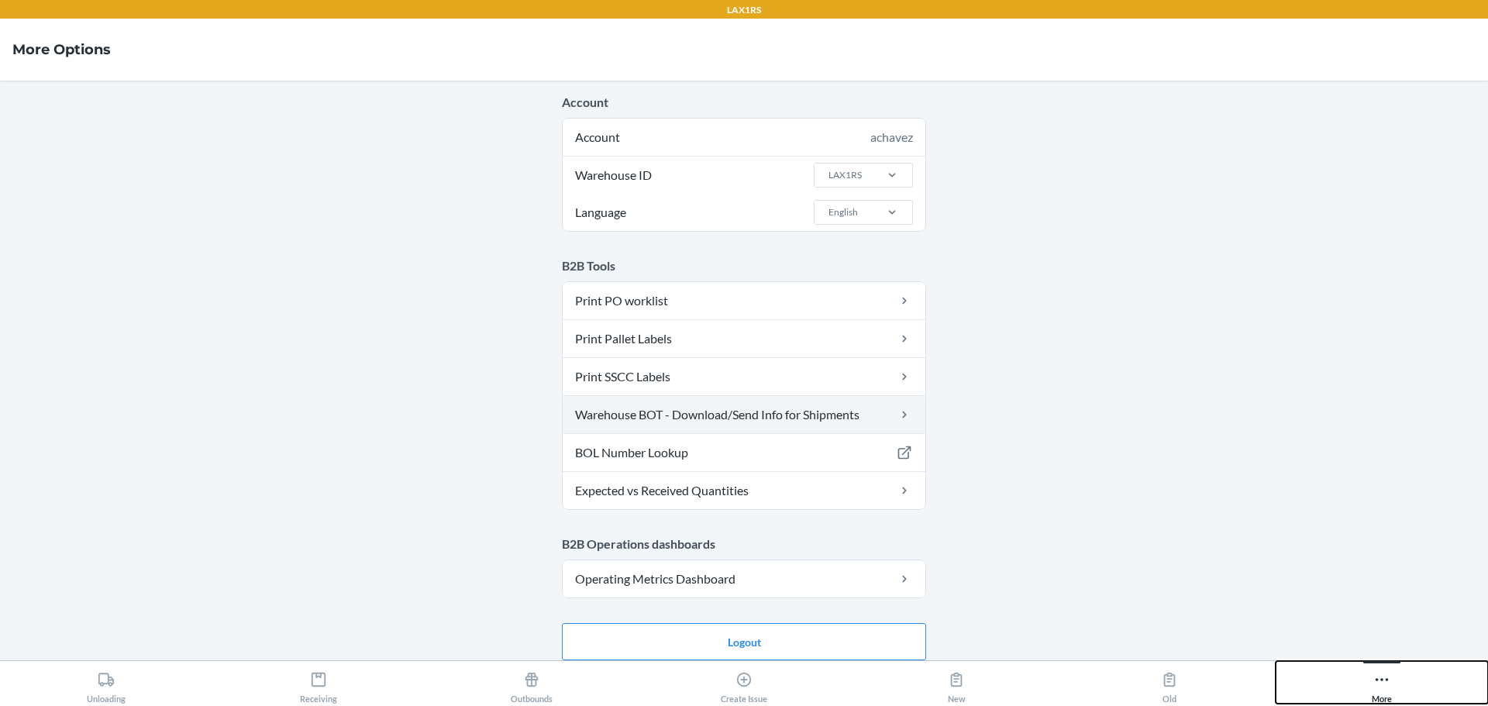 Image resolution: width=1488 pixels, height=706 pixels. What do you see at coordinates (843, 212) in the screenshot?
I see `div: English` at bounding box center [843, 212].